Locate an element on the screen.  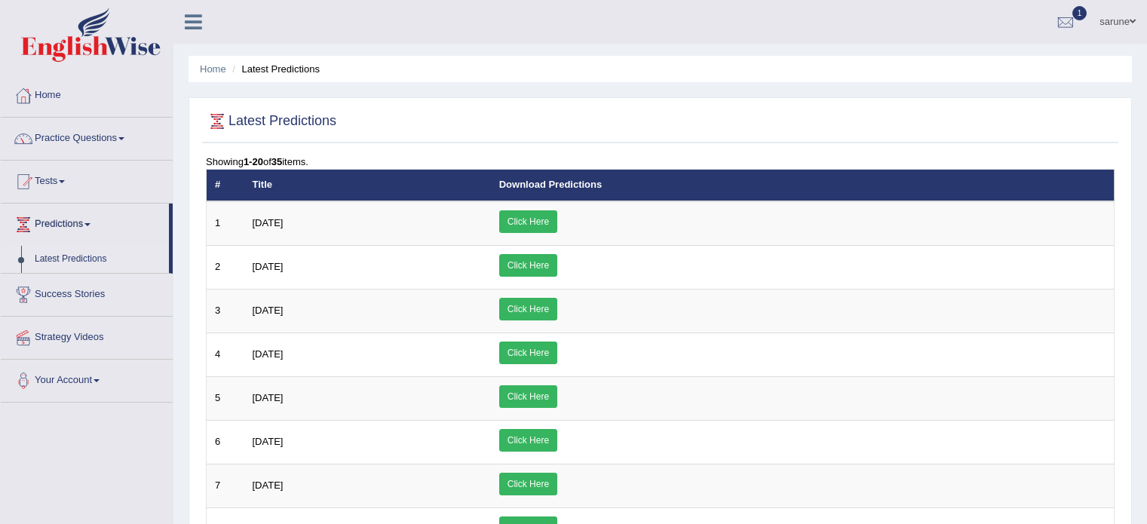
td: 2 is located at coordinates (225, 267).